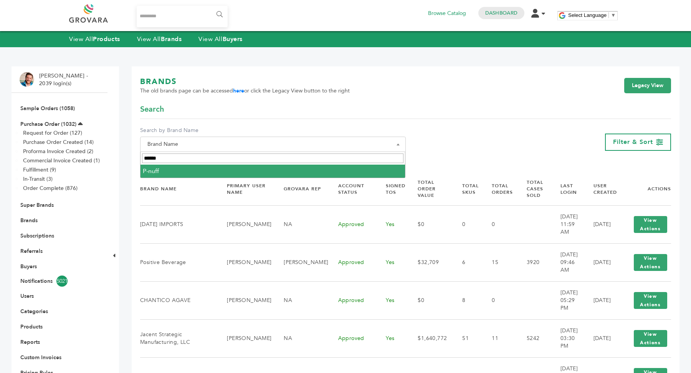  Describe the element at coordinates (500, 338) in the screenshot. I see `td: 11` at that location.